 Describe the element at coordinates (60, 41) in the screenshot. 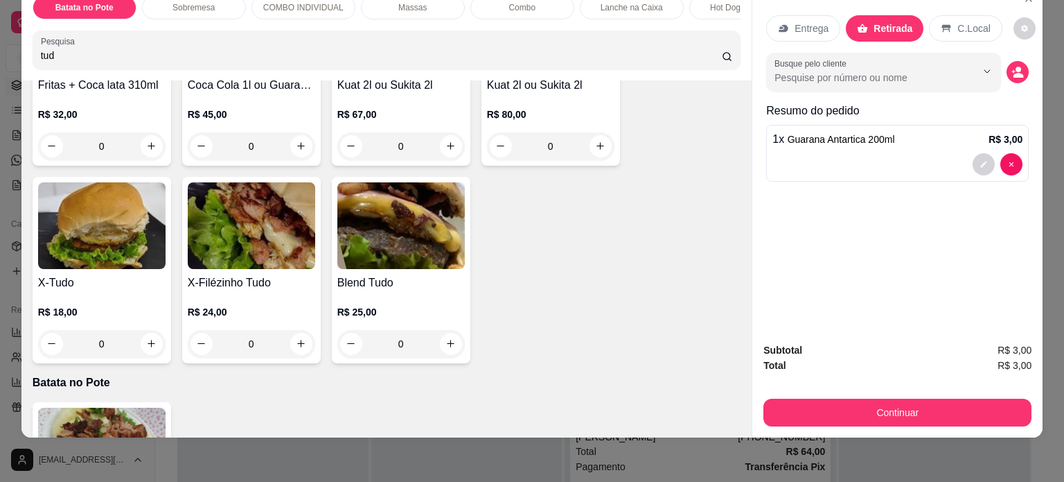

I see `label: Pesquisa` at that location.